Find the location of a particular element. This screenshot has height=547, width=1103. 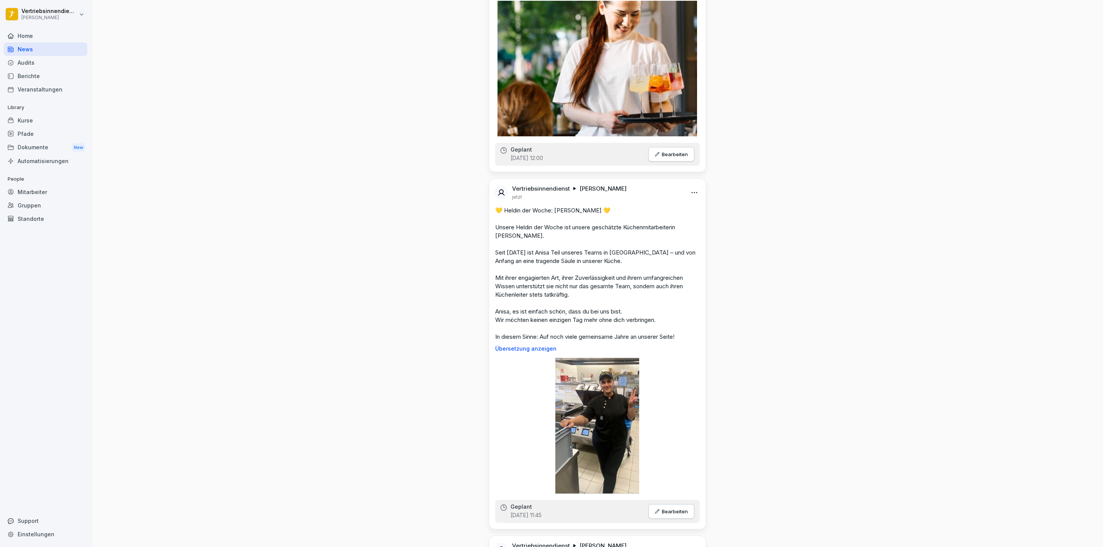

a: Pfade is located at coordinates (46, 134).